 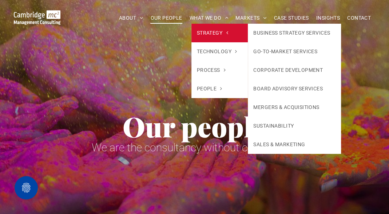 I want to click on a: BUSINESS STRATEGY SERVICES, so click(x=295, y=33).